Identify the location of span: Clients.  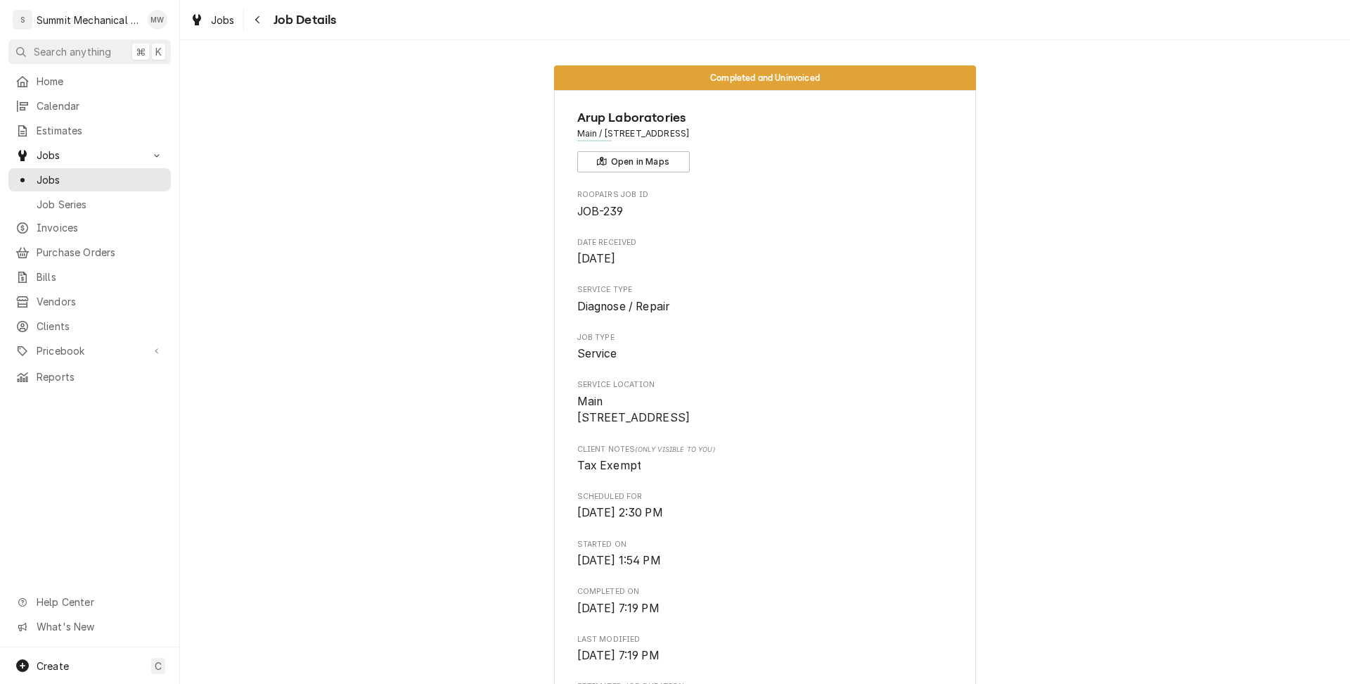
(100, 326).